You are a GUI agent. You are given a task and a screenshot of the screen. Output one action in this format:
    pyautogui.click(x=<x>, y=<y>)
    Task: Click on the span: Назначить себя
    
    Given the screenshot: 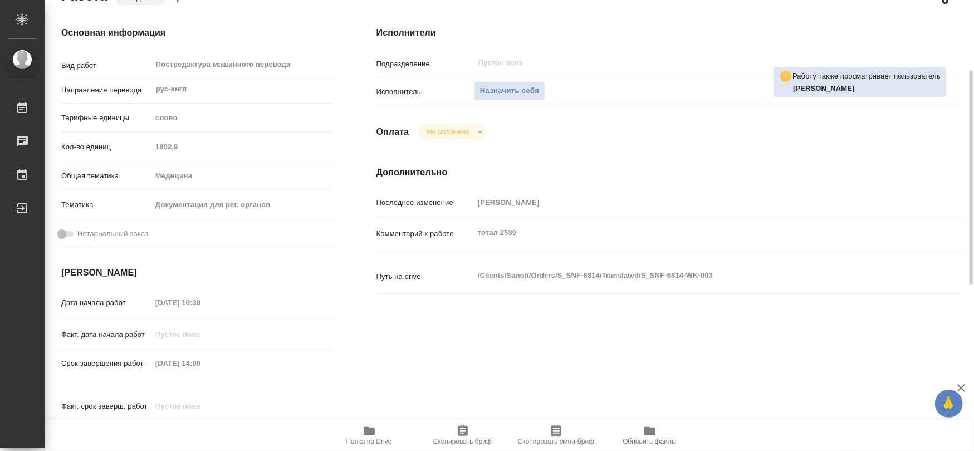 What is the action you would take?
    pyautogui.click(x=510, y=91)
    